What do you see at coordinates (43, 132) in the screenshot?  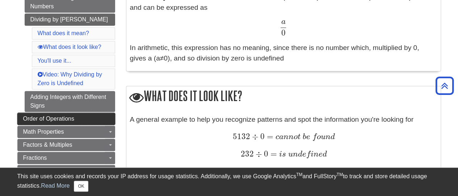 I see `span: Math Properties` at bounding box center [43, 132].